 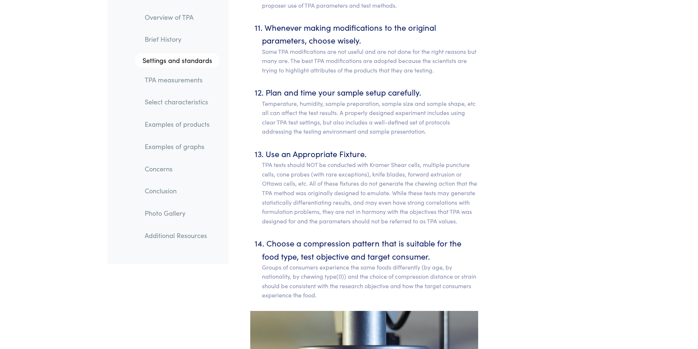 I want to click on p: TPA tests should NOT be conducted with Kramer Shear cells, multiple puncture cells, cone probes (..., so click(x=370, y=193).